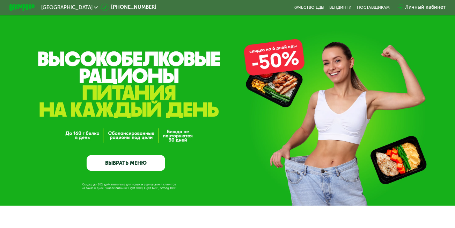 The height and width of the screenshot is (228, 455). I want to click on div: поставщикам, so click(373, 7).